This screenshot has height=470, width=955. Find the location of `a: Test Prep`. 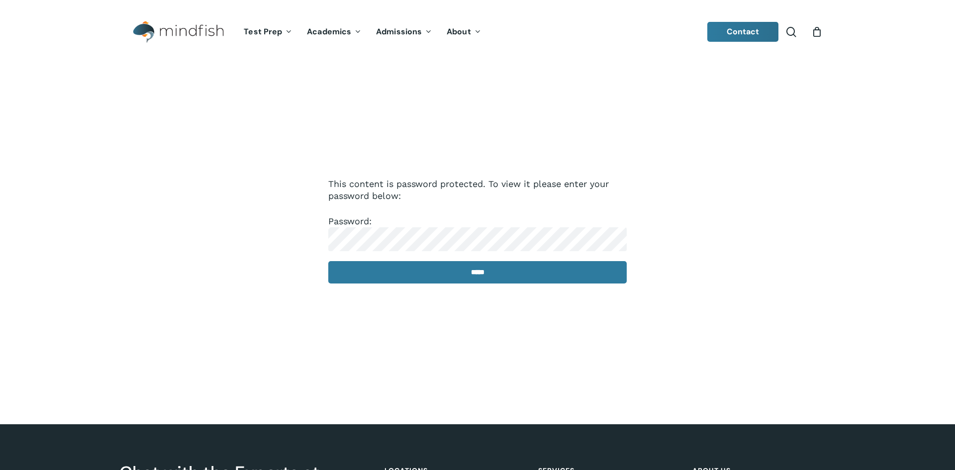

a: Test Prep is located at coordinates (268, 32).